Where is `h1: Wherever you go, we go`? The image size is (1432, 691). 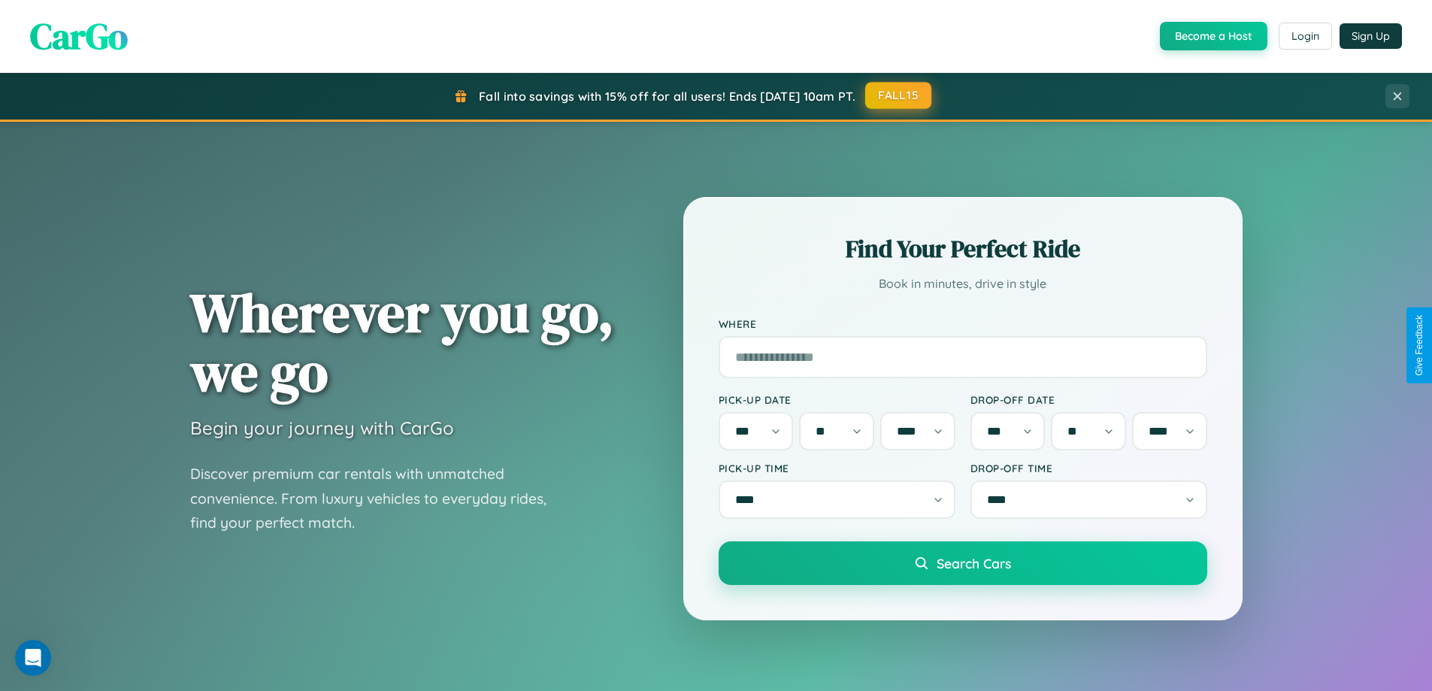 h1: Wherever you go, we go is located at coordinates (402, 342).